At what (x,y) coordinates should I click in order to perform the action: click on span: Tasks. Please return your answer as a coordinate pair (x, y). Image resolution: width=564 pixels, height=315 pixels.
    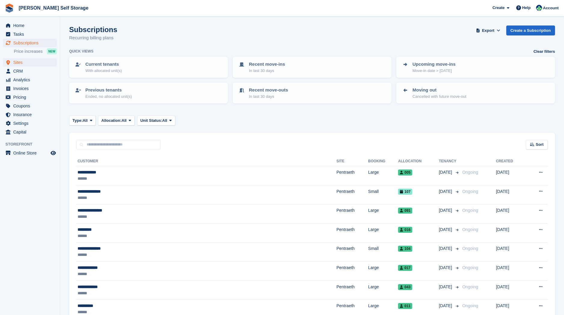
    Looking at the image, I should click on (31, 34).